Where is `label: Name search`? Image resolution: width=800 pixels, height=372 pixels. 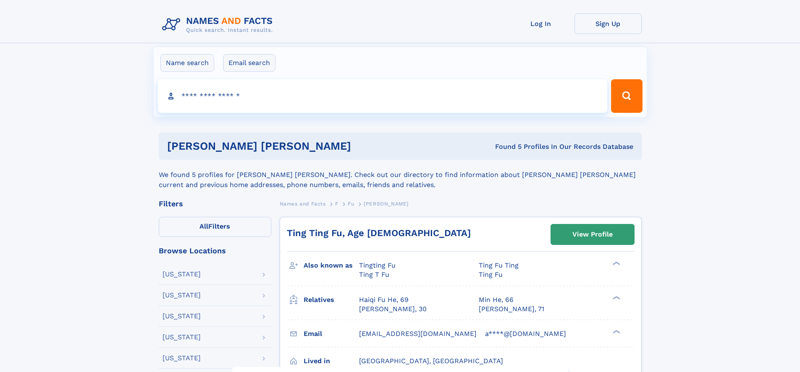
label: Name search is located at coordinates (187, 63).